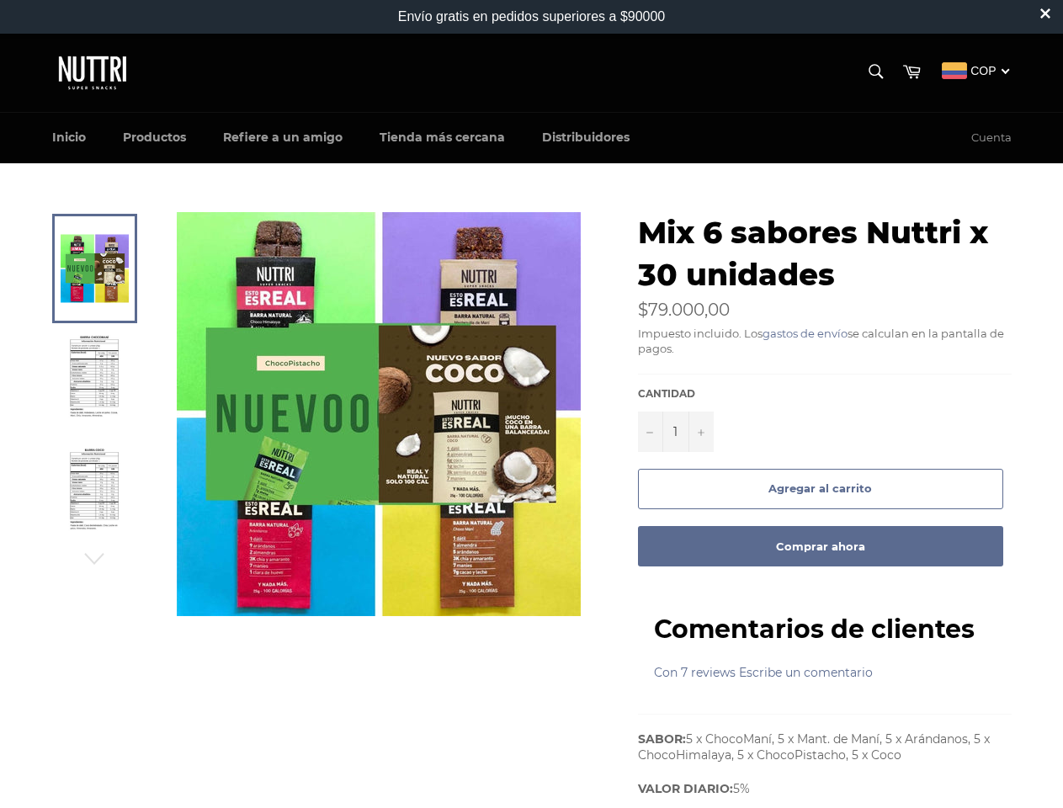 The width and height of the screenshot is (1063, 808). What do you see at coordinates (69, 137) in the screenshot?
I see `a: Inicio` at bounding box center [69, 137].